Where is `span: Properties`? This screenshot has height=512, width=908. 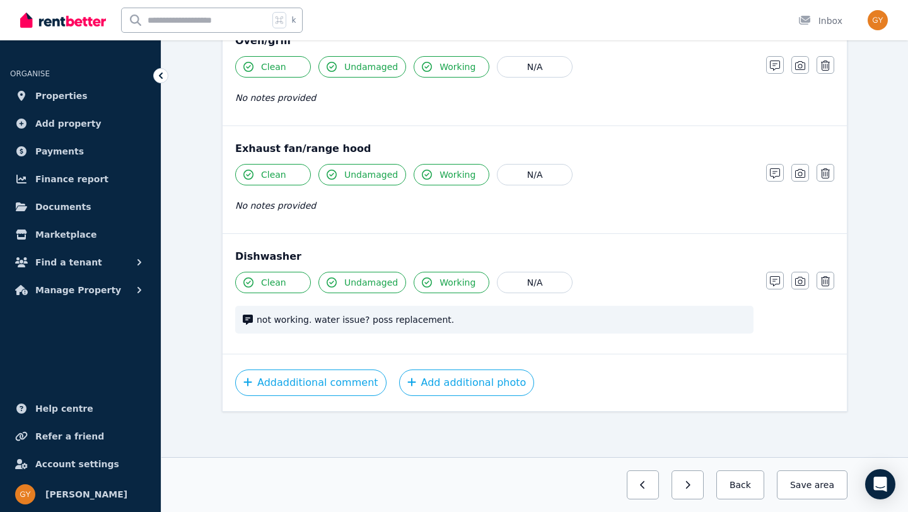 span: Properties is located at coordinates (61, 96).